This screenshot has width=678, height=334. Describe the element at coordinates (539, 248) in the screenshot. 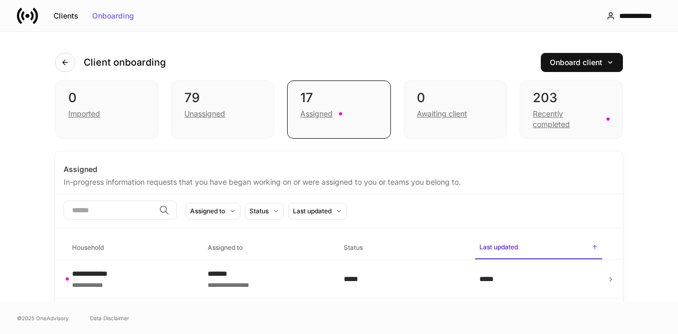

I see `span: Last updated` at that location.